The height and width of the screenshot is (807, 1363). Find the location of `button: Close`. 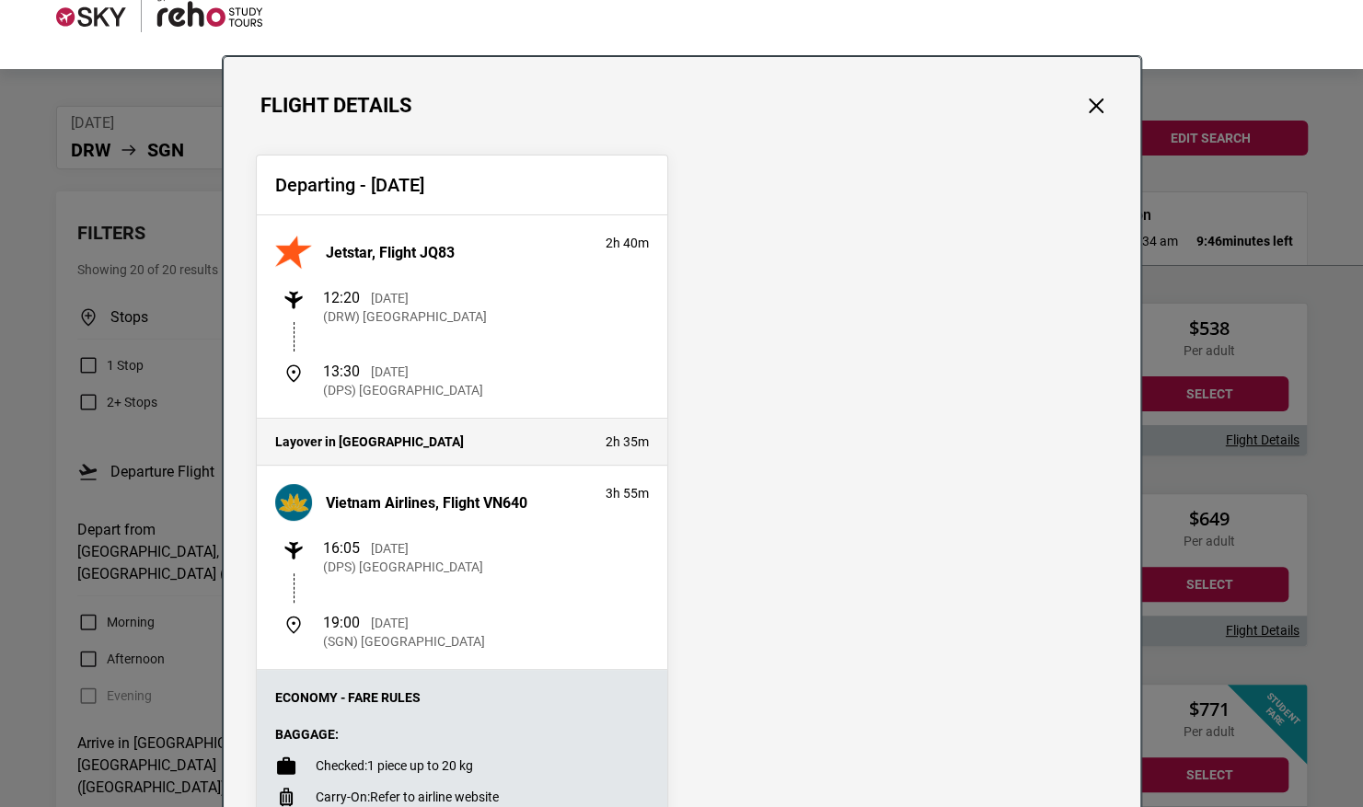

button: Close is located at coordinates (1096, 106).